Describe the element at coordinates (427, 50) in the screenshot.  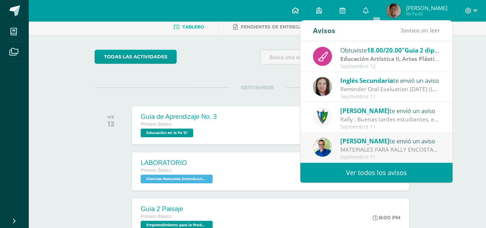
I see `span: "Guia 2 diploma"` at that location.